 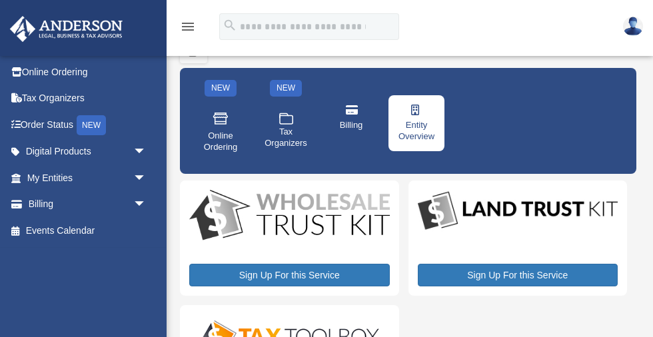 I want to click on a: Billingarrow_drop_down, so click(x=88, y=205).